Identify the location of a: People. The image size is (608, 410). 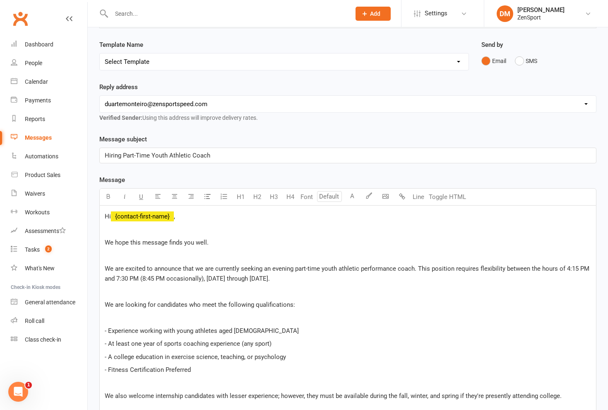
(49, 63).